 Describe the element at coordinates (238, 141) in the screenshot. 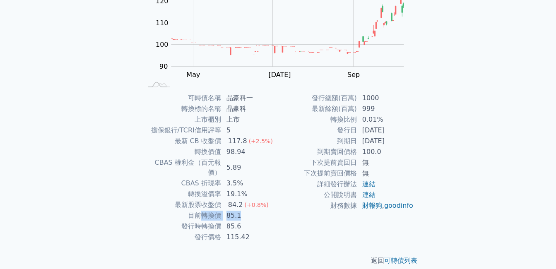

I see `div: 117.8` at that location.